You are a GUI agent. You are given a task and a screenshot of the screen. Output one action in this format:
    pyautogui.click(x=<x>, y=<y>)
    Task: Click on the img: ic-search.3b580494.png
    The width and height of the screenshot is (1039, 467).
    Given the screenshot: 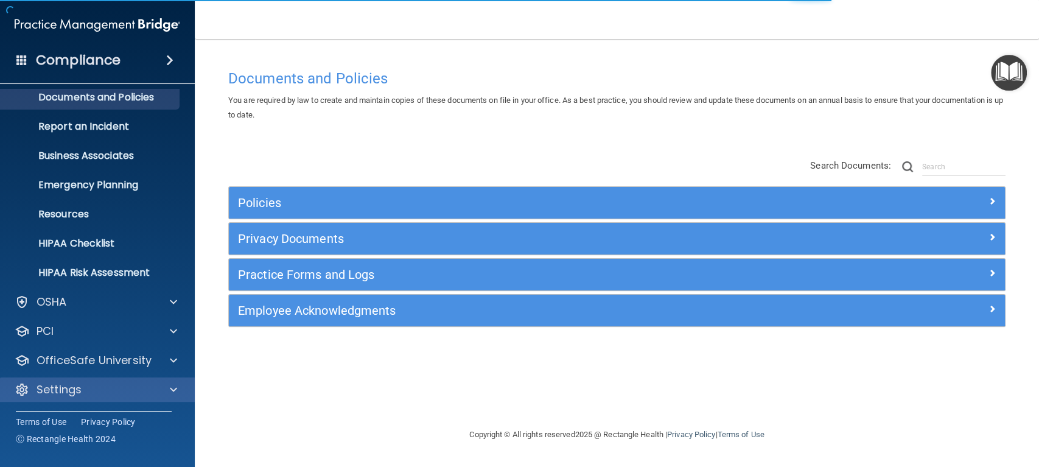 What is the action you would take?
    pyautogui.click(x=907, y=167)
    